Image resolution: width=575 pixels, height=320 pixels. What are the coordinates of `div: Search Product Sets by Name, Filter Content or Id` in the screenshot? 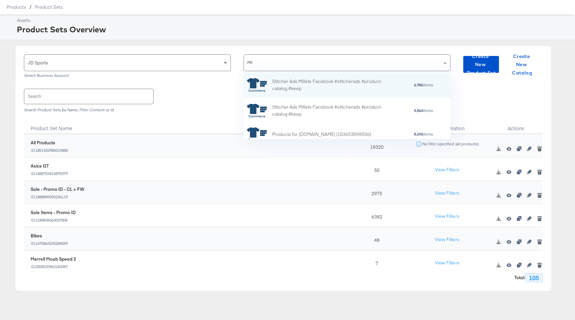 It's located at (284, 110).